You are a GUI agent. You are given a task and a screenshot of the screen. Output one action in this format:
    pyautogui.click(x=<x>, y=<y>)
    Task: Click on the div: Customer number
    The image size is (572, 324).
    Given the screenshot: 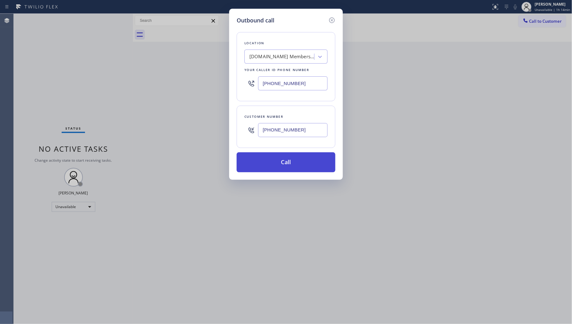 What is the action you would take?
    pyautogui.click(x=286, y=116)
    